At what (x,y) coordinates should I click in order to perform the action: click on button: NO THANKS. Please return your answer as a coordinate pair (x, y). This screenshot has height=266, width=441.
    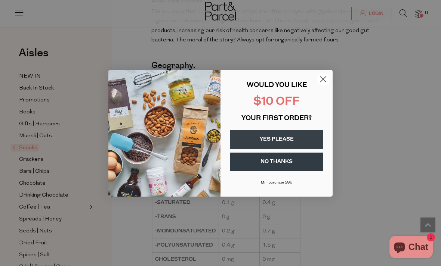
    Looking at the image, I should click on (276, 162).